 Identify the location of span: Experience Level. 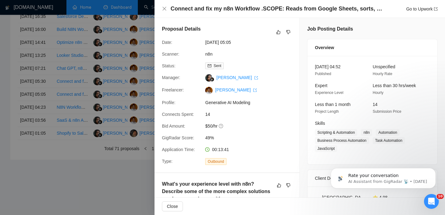
(329, 93).